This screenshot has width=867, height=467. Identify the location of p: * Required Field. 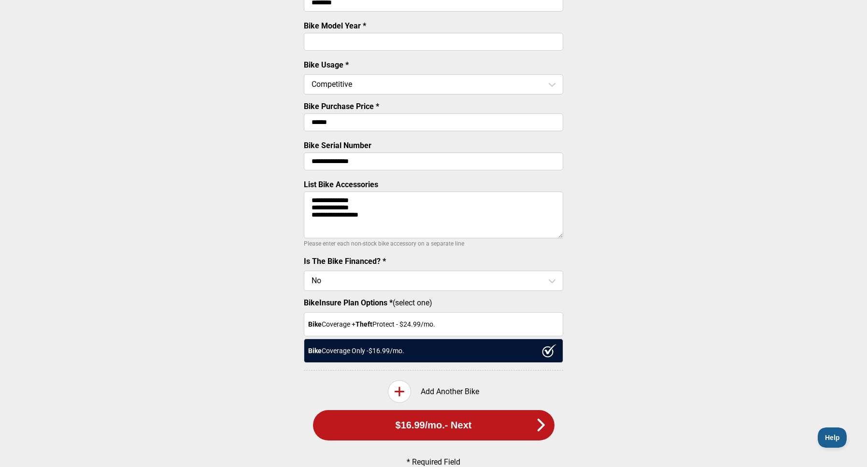
(434, 462).